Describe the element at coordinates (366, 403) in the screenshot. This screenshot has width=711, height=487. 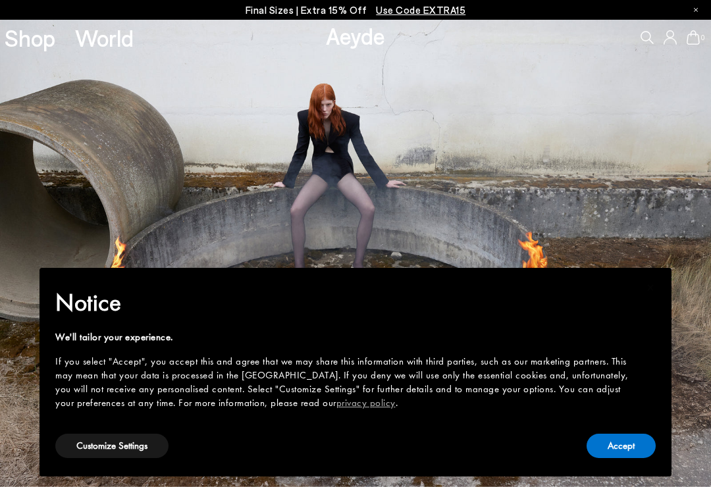
I see `a: privacy policy` at that location.